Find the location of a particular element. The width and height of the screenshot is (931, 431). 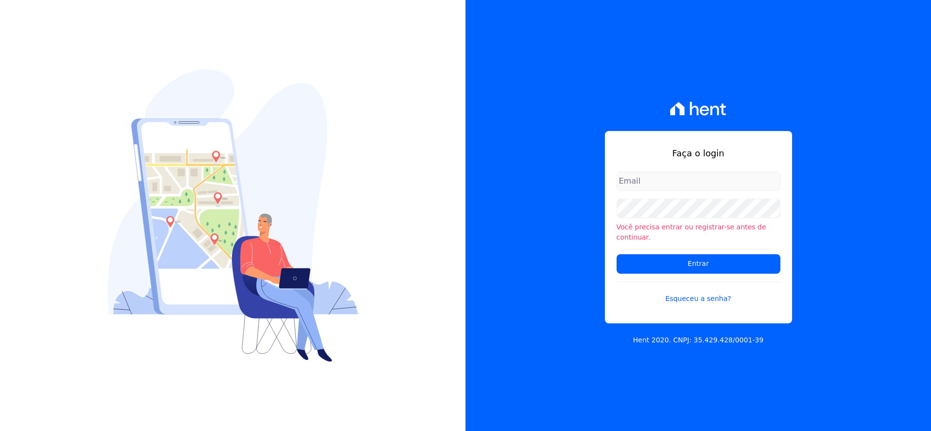

p: Hent 2020. CNPJ: 35.429.428/0001-39 is located at coordinates (698, 340).